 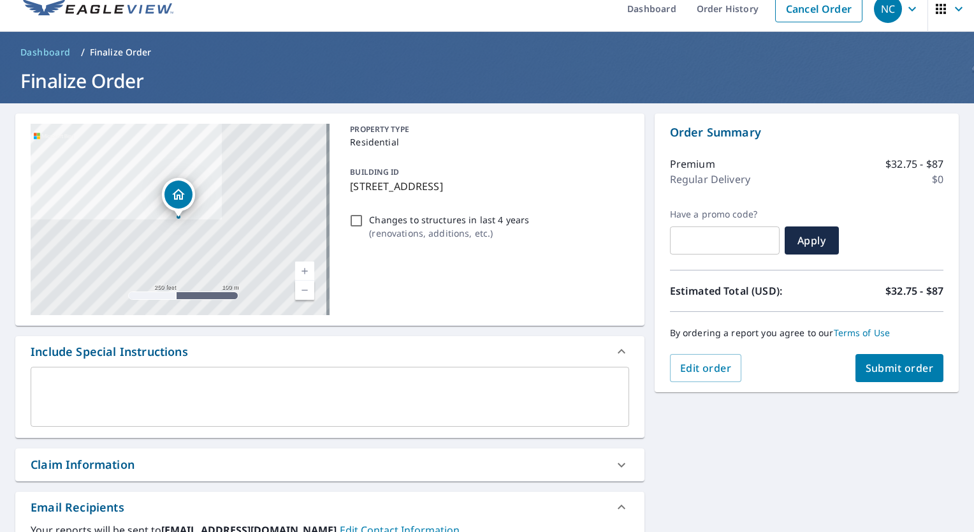 What do you see at coordinates (486, 142) in the screenshot?
I see `p: Residential` at bounding box center [486, 142].